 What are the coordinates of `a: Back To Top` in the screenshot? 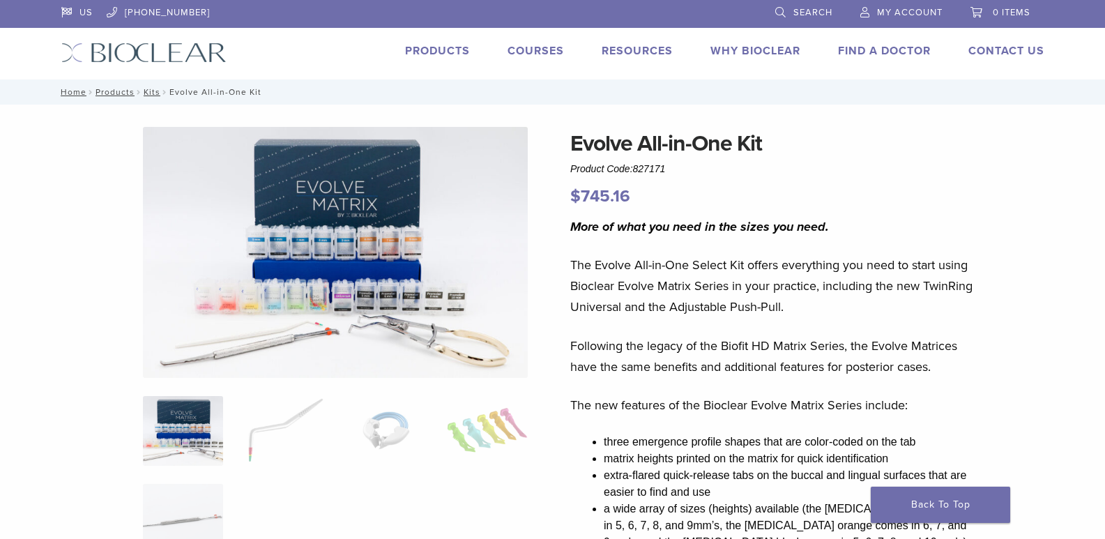 It's located at (940, 505).